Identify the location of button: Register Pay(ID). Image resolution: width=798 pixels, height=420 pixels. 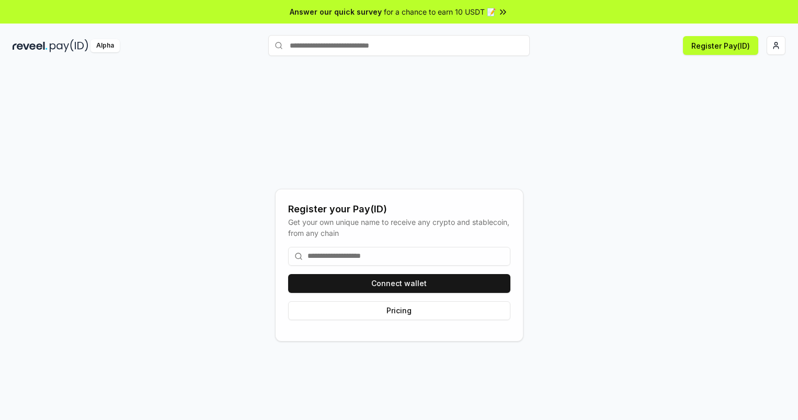
(720, 45).